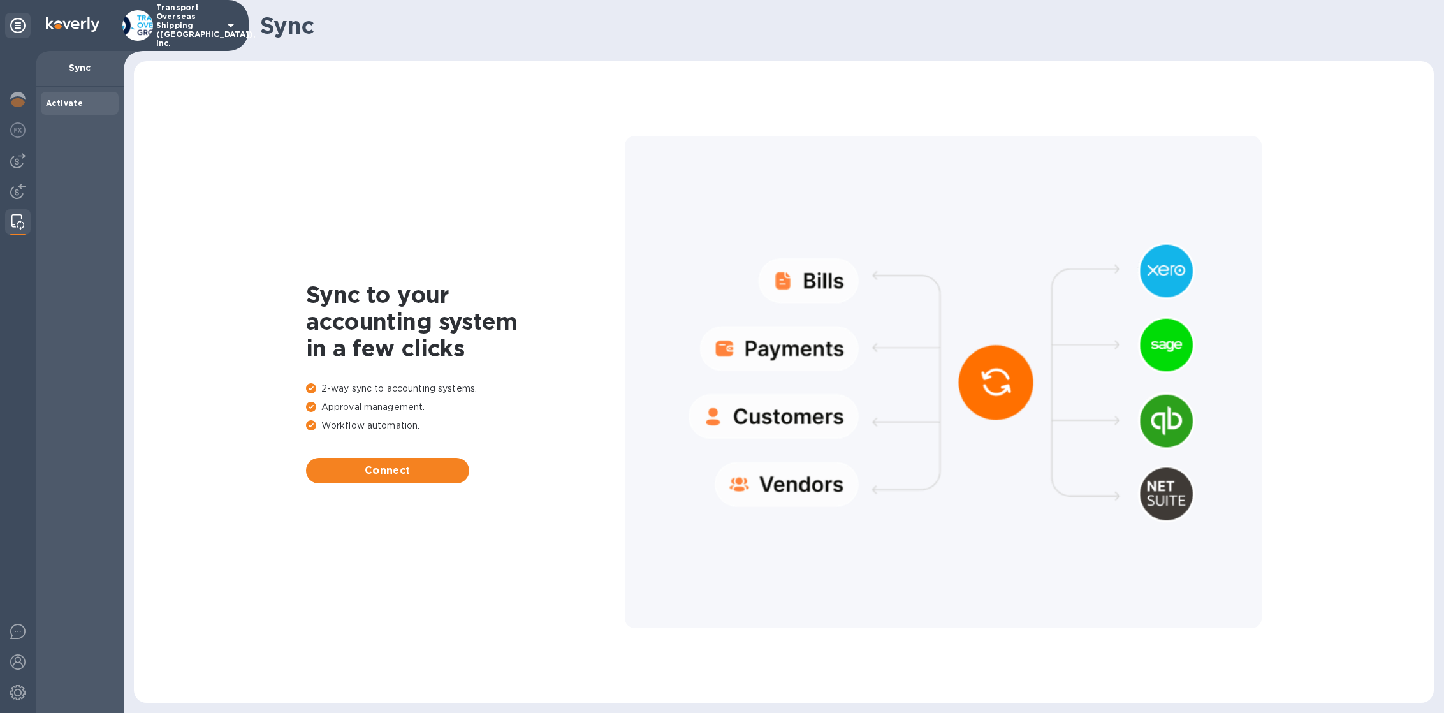 The width and height of the screenshot is (1444, 713). What do you see at coordinates (465, 425) in the screenshot?
I see `p: Workflow automation.` at bounding box center [465, 425].